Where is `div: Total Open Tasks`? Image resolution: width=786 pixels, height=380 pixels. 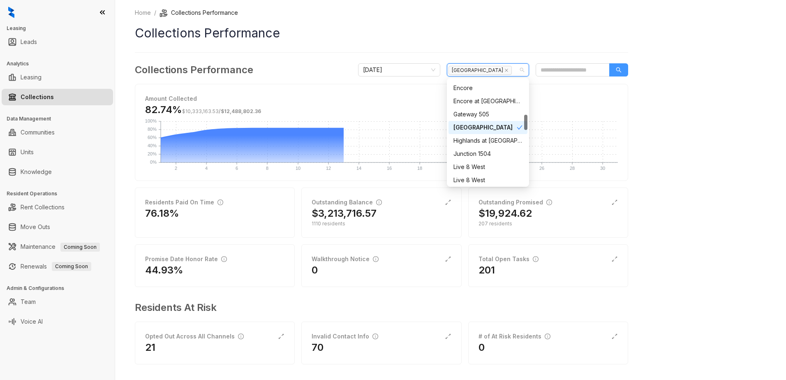
div: Total Open Tasks is located at coordinates (508, 259).